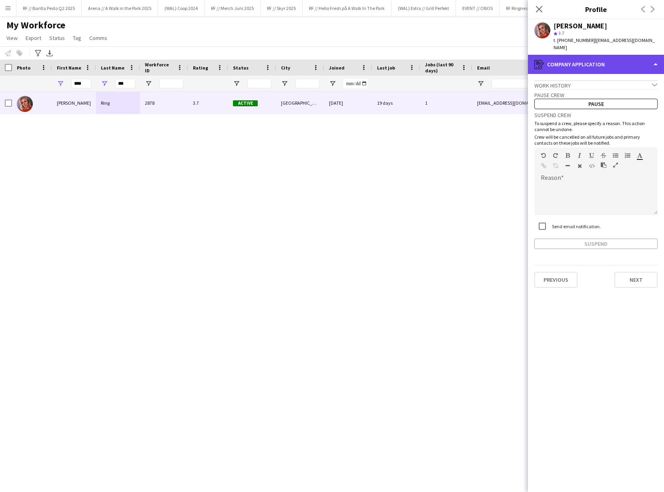  I want to click on button: Undo, so click(543, 156).